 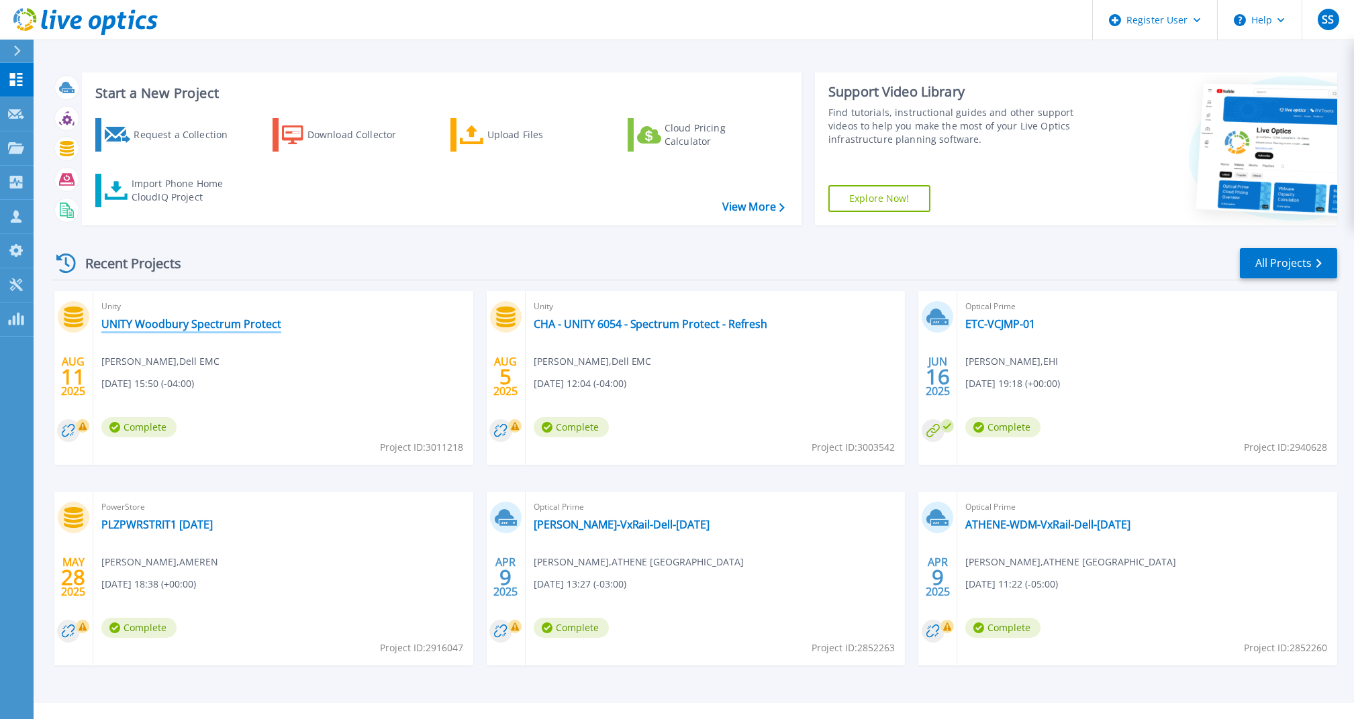 I want to click on a: View More, so click(x=753, y=207).